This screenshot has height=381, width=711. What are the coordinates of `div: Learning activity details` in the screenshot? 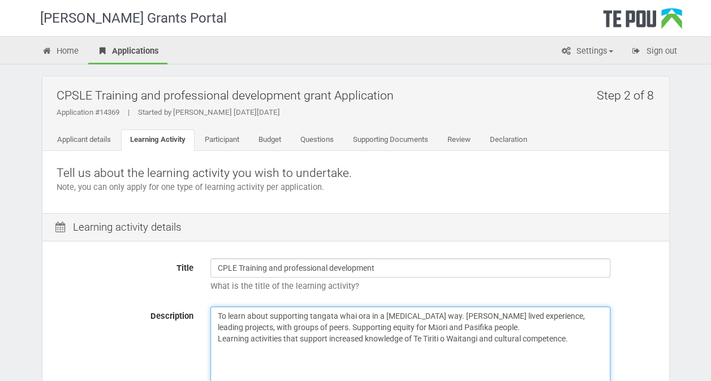 It's located at (356, 227).